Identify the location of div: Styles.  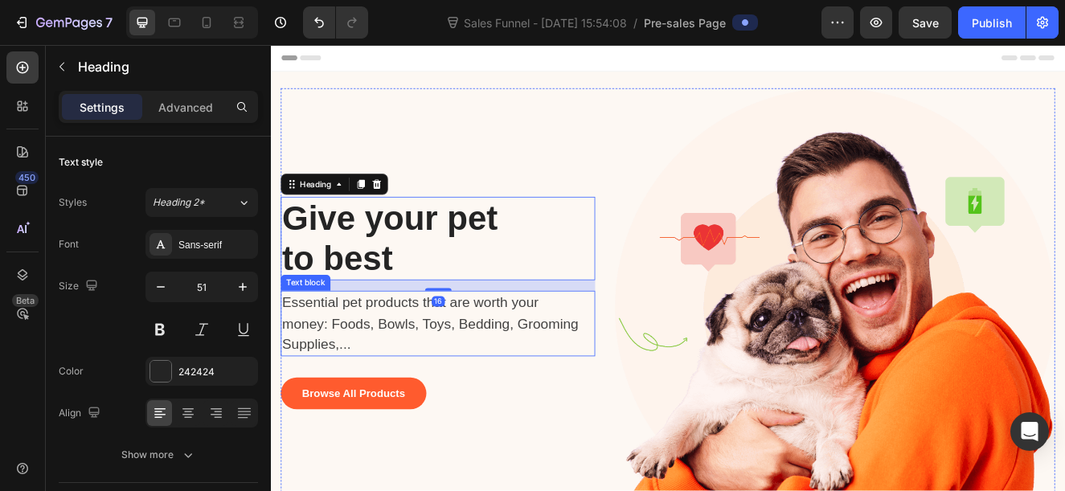
(72, 203).